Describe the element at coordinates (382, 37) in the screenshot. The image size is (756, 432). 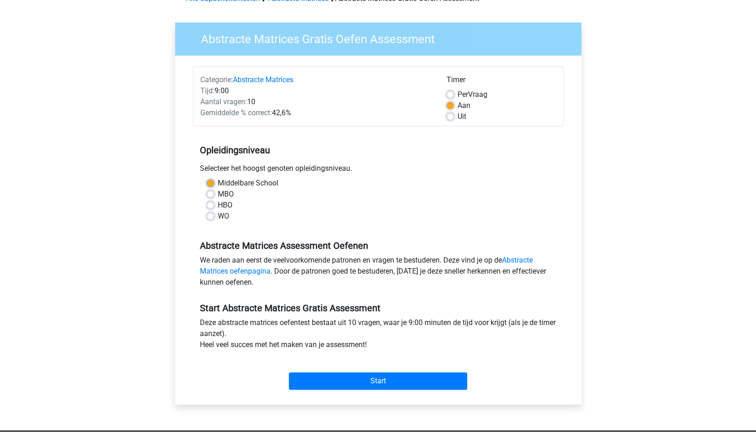
I see `h3: Abstracte Matrices Gratis Oefen Assessment` at that location.